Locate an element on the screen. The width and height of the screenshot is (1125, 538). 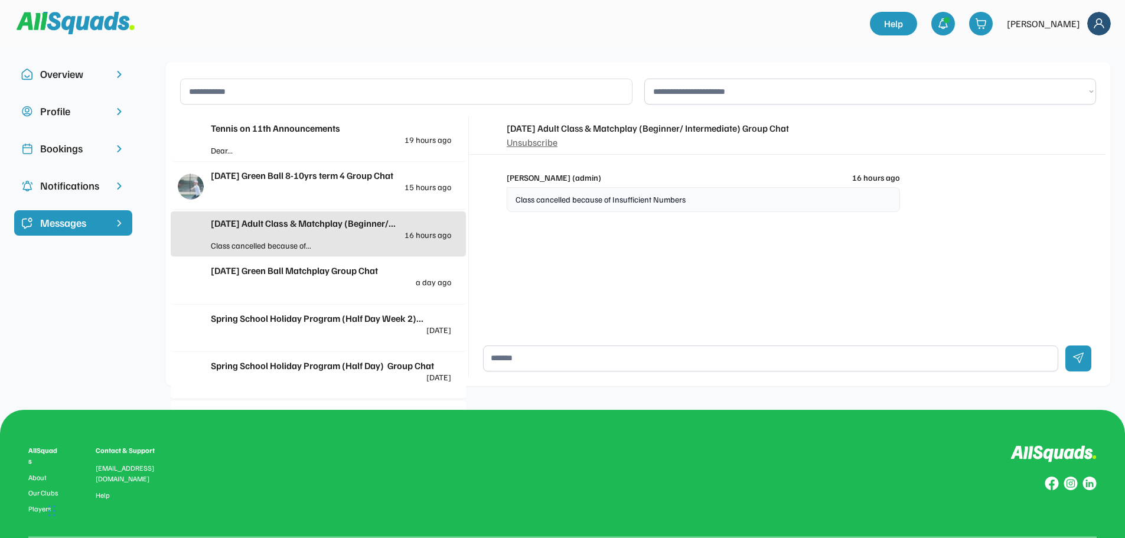
div: Spring School Holiday Program (Half Day) Group Chat is located at coordinates (331, 366).